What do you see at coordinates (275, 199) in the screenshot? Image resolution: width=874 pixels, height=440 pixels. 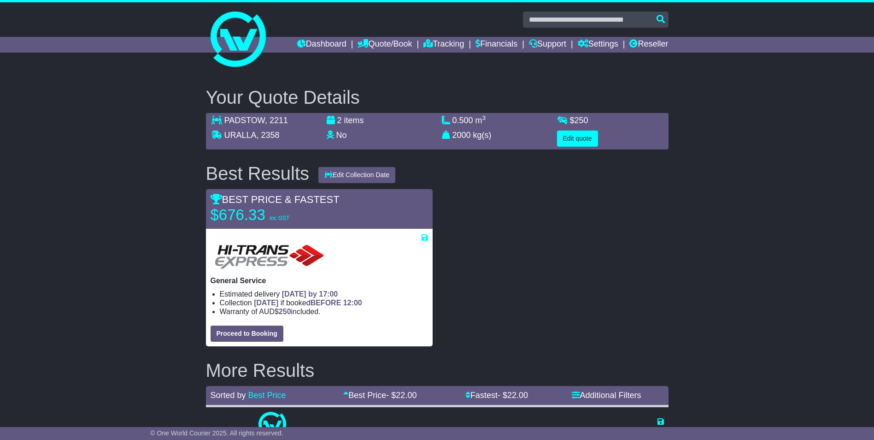 I see `span: BEST PRICE & FASTEST` at bounding box center [275, 199].